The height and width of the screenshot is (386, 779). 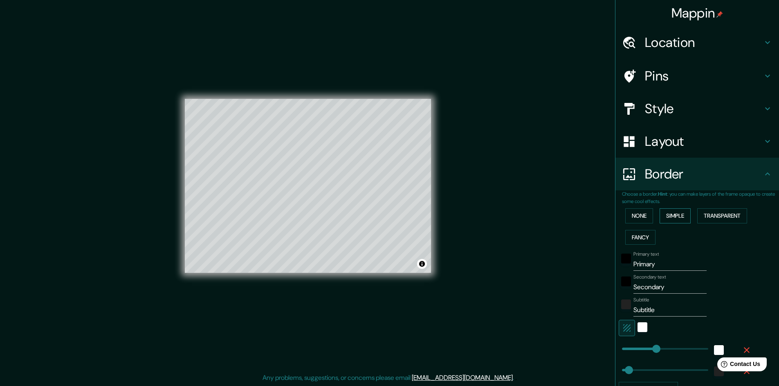 I want to click on span: Contact Us, so click(x=39, y=10).